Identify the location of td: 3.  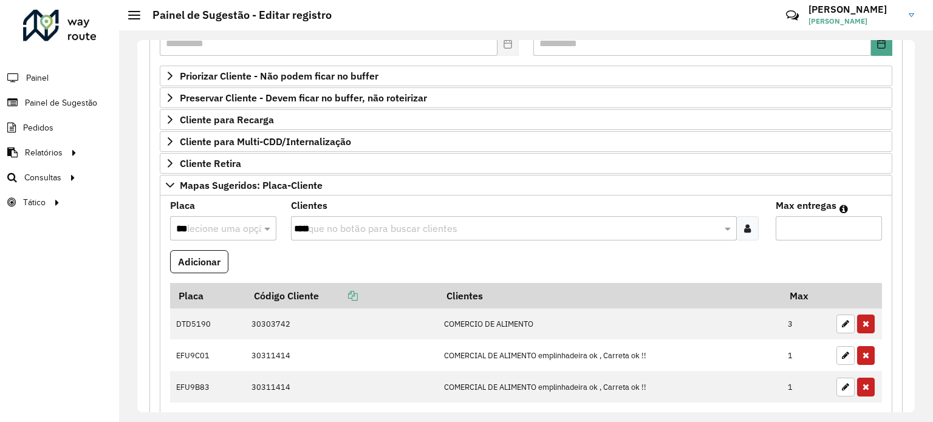
(806, 324).